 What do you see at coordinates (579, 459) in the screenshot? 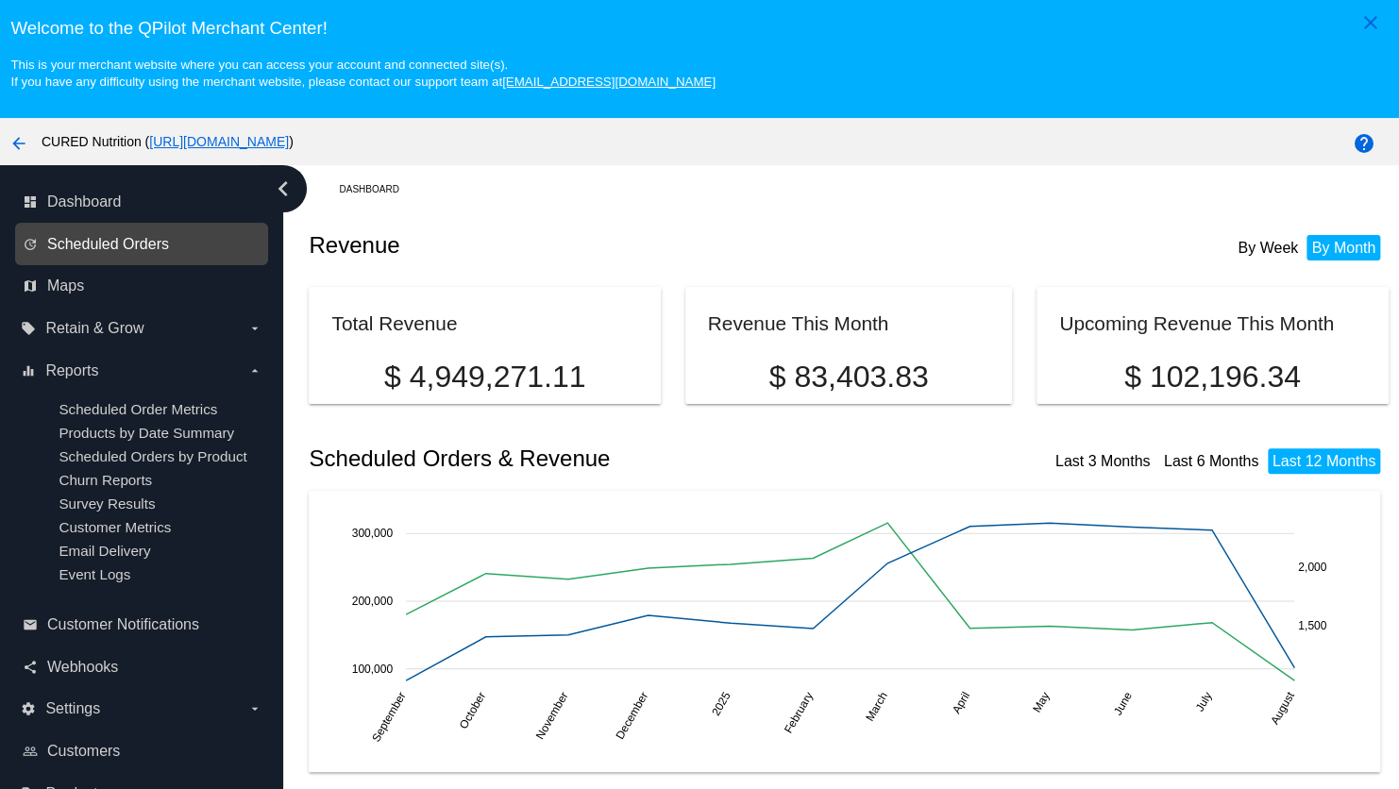
I see `h2: Scheduled Orders & Revenue` at bounding box center [579, 459].